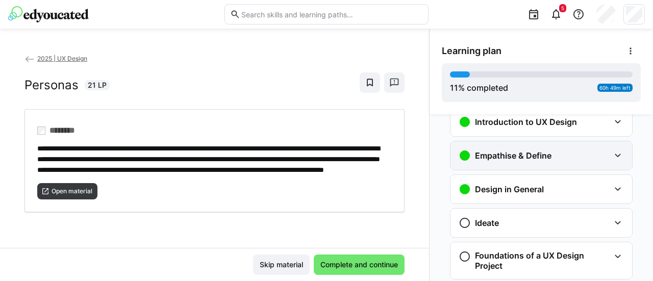  I want to click on span: Learning plan, so click(471, 51).